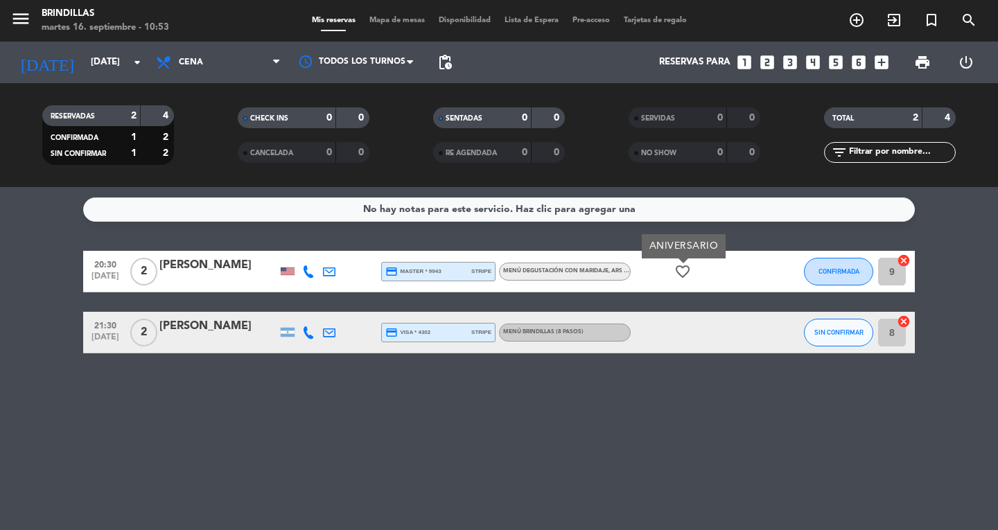 The height and width of the screenshot is (530, 998). Describe the element at coordinates (413, 272) in the screenshot. I see `span: master * 9943` at that location.